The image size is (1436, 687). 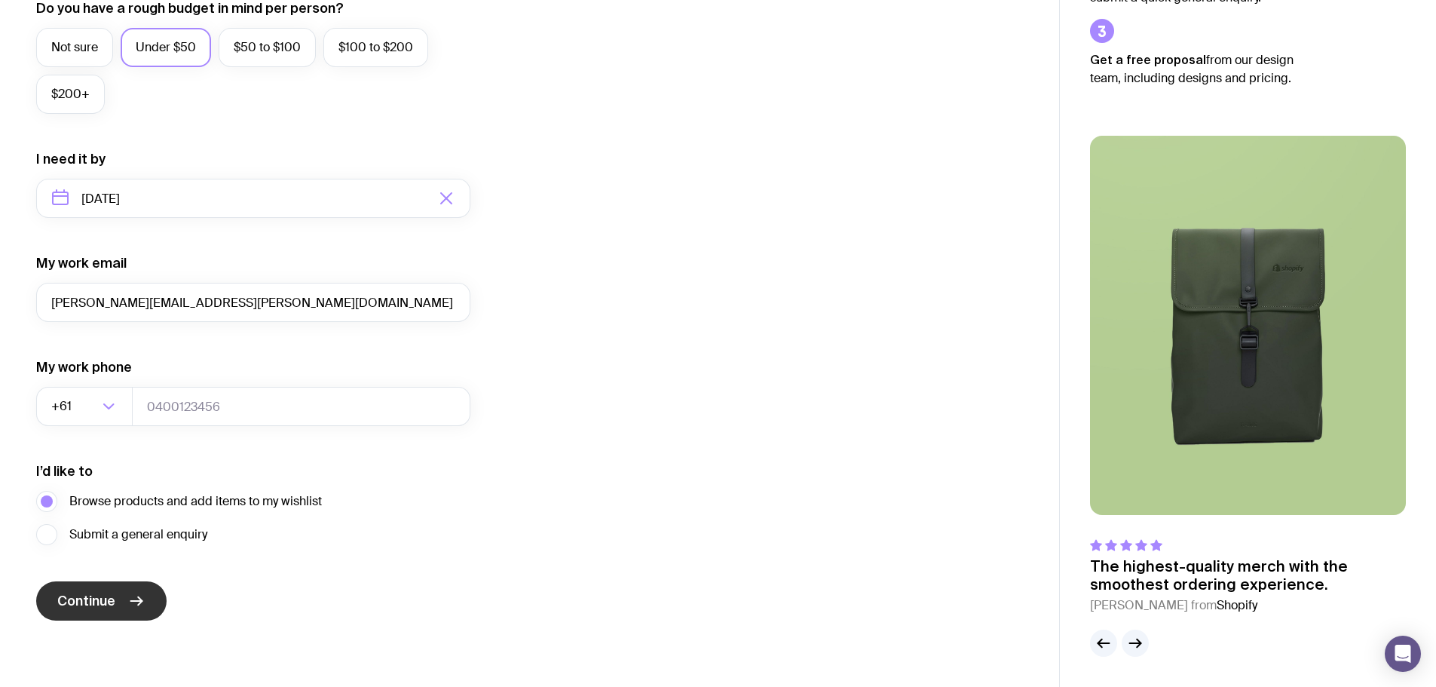 What do you see at coordinates (75, 47) in the screenshot?
I see `label: Not sure` at bounding box center [75, 47].